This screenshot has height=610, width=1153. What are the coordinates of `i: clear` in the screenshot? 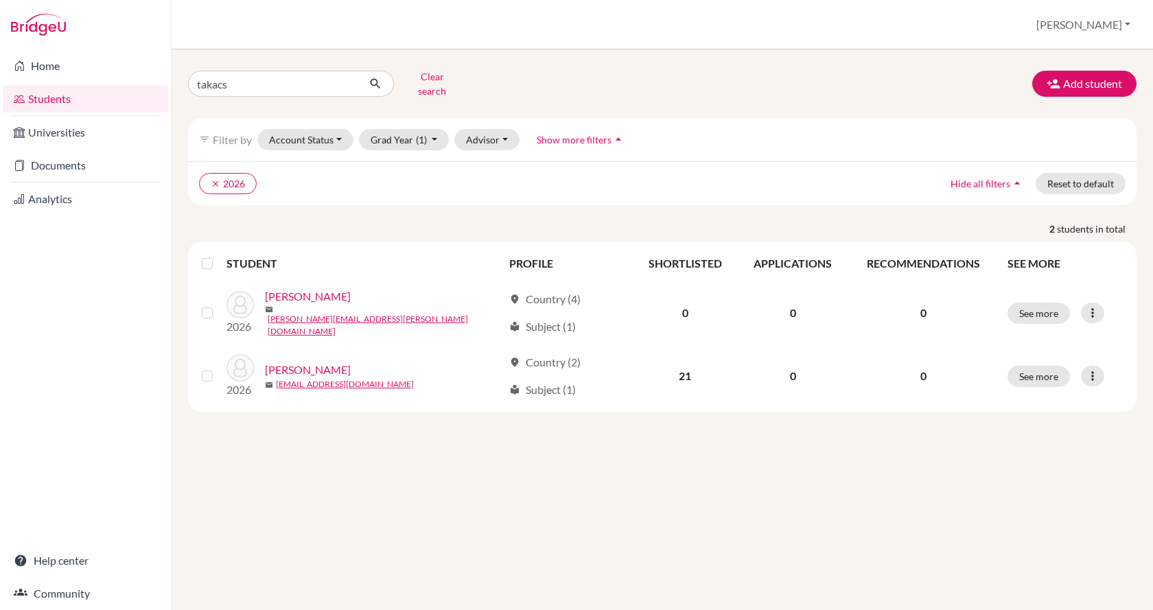 It's located at (216, 184).